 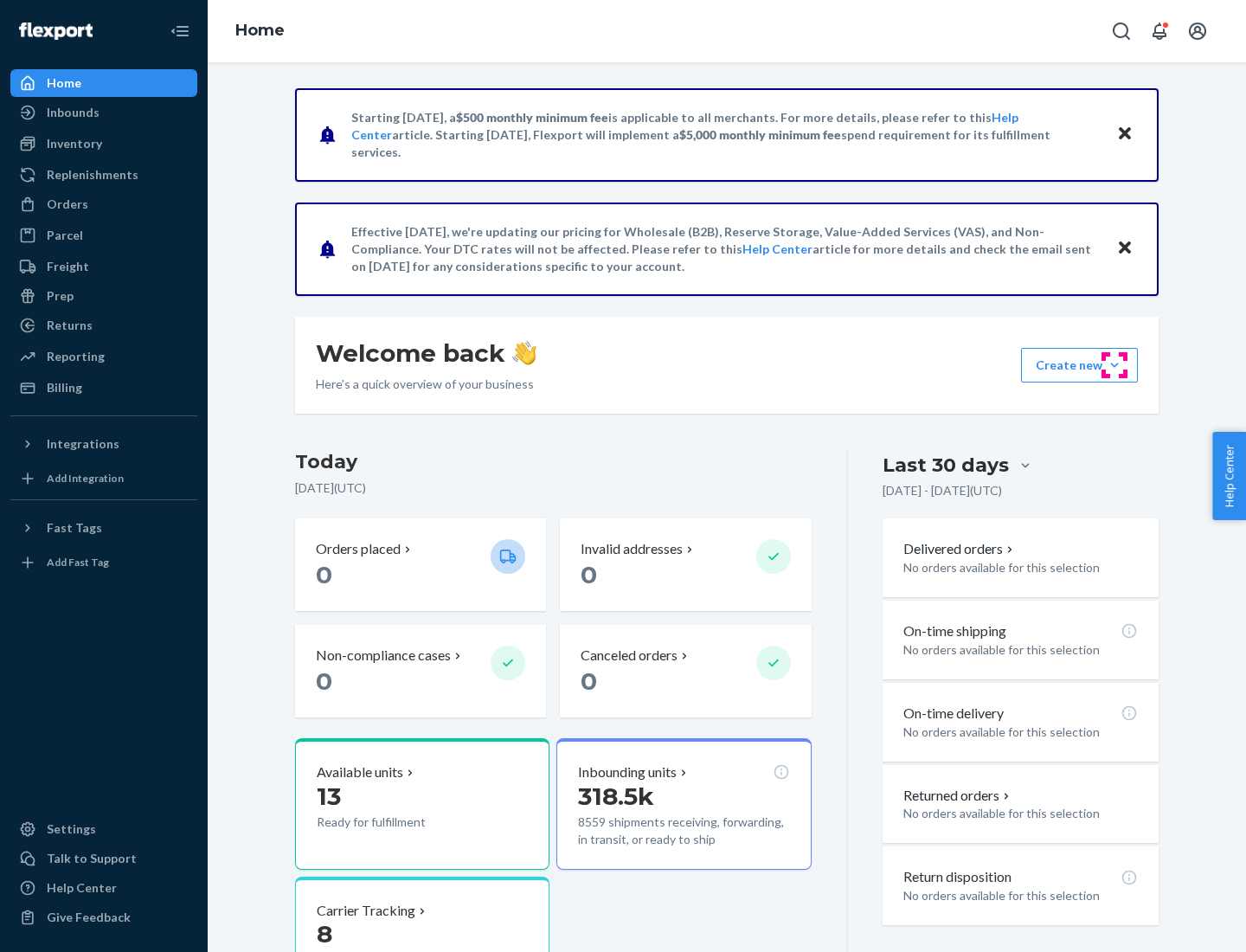 What do you see at coordinates (55, 31) in the screenshot?
I see `img: Flexport logo` at bounding box center [55, 31].